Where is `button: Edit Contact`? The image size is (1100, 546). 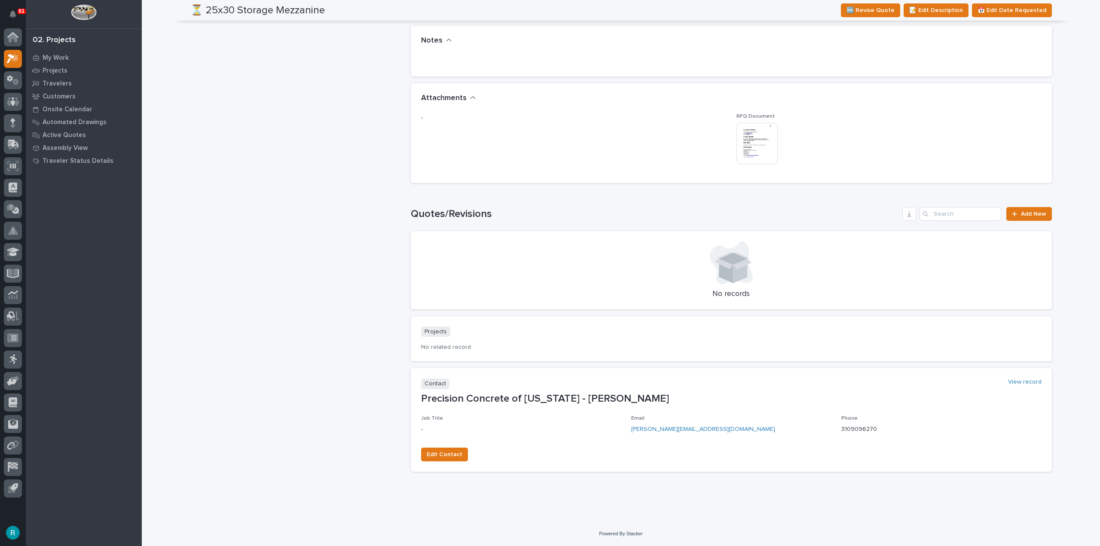
button: Edit Contact is located at coordinates (444, 455).